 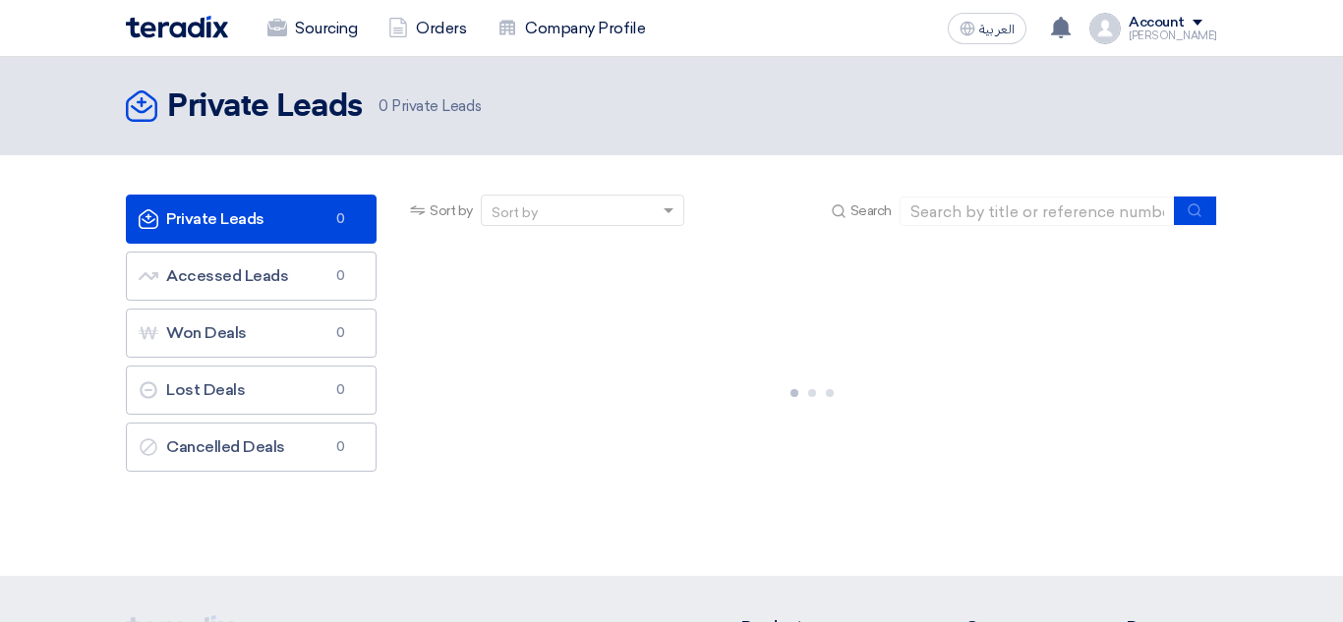 I want to click on h2: Private Leads, so click(x=265, y=107).